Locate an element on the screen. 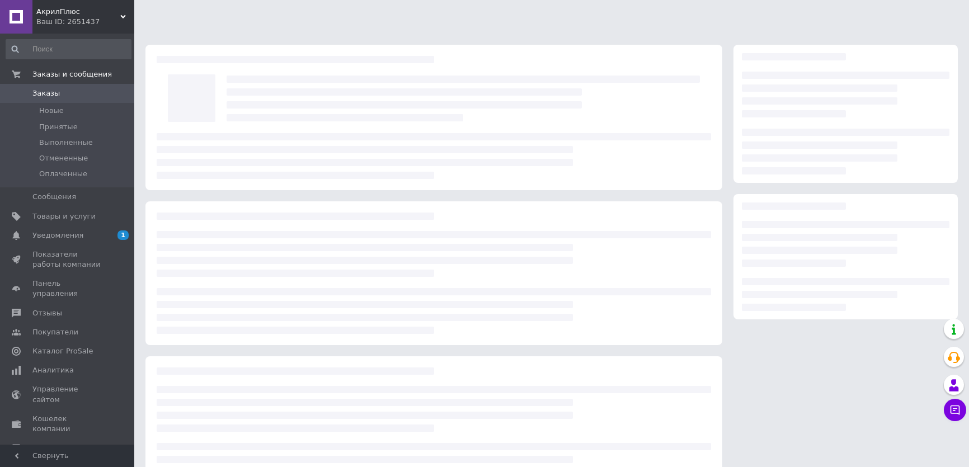 The image size is (969, 467). span: Новые is located at coordinates (51, 111).